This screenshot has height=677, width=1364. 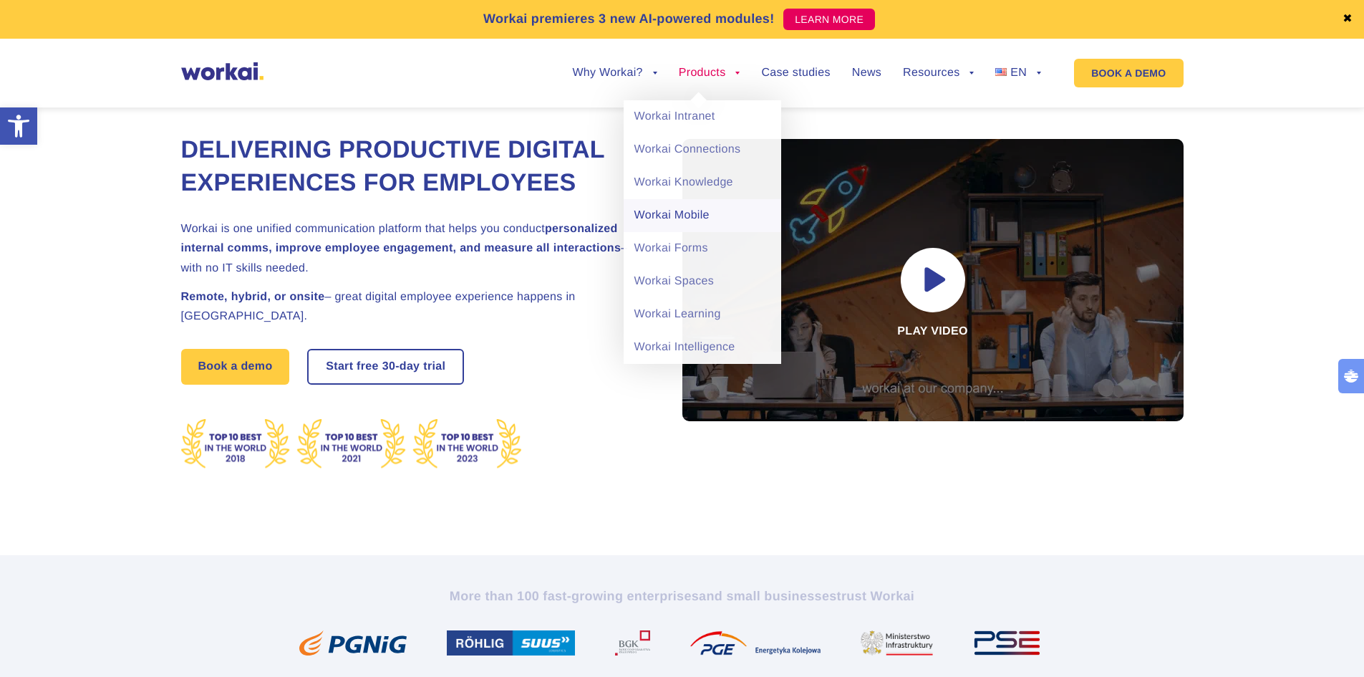 I want to click on span: EN, so click(x=1018, y=72).